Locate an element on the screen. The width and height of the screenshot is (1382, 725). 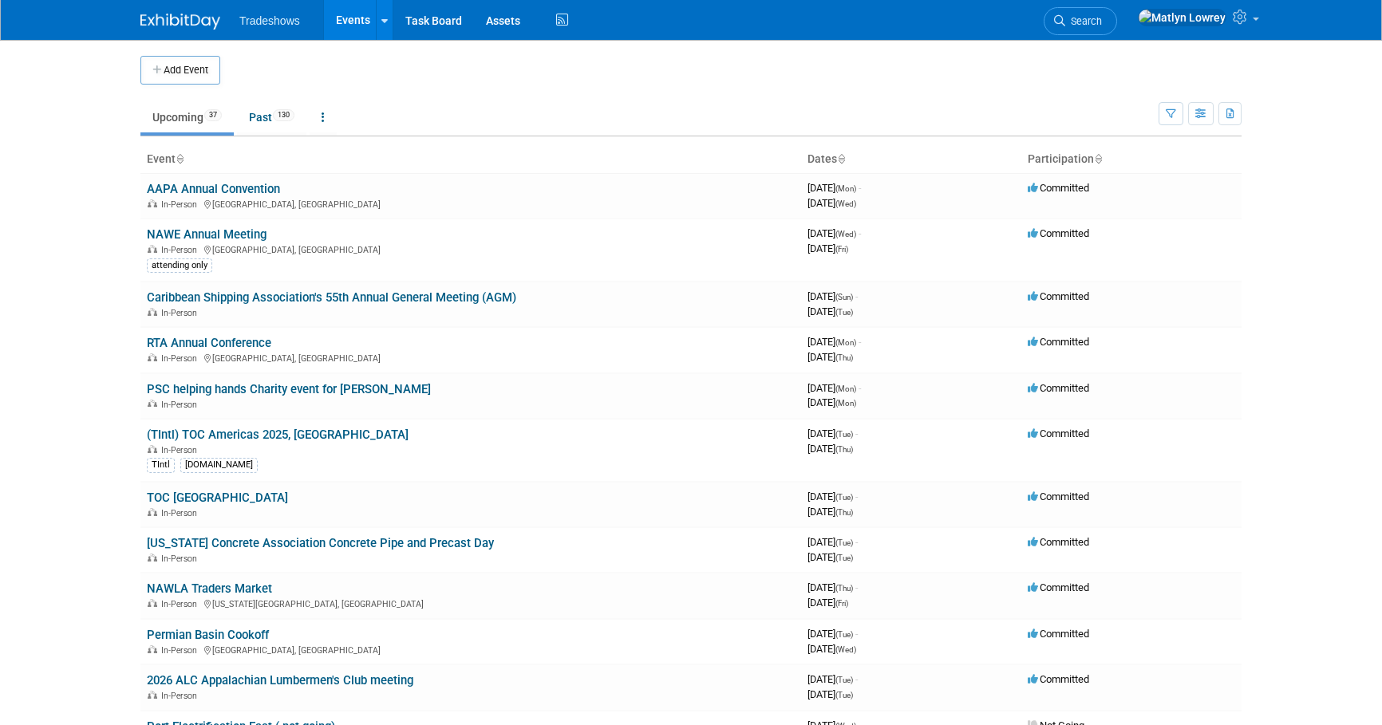
th: Participation is located at coordinates (1131, 160).